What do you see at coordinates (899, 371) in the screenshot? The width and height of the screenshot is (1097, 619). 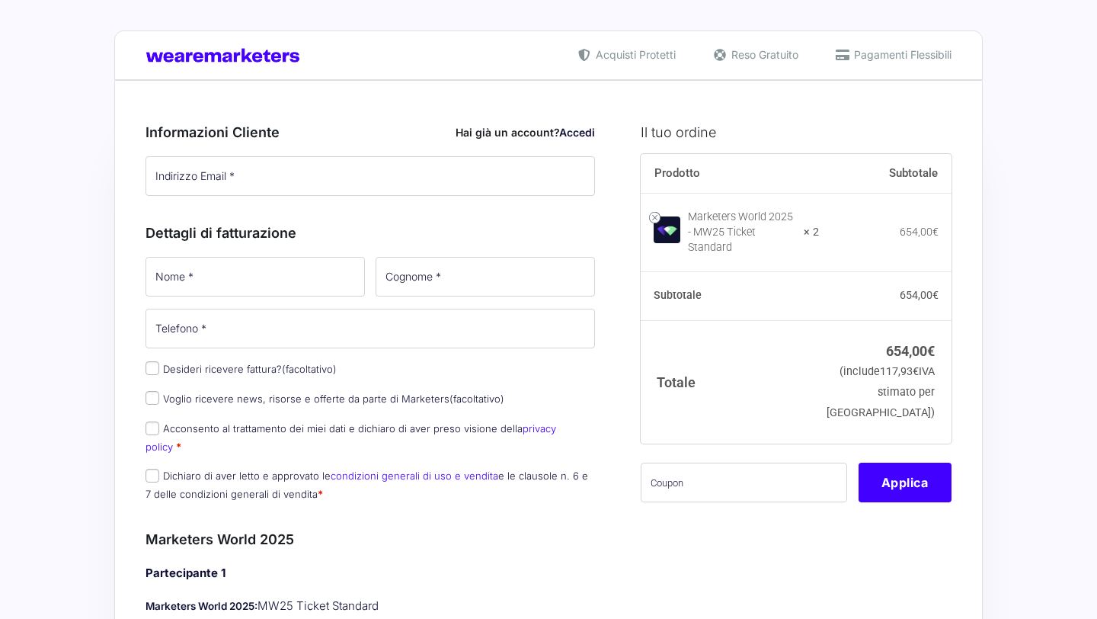 I see `span: 117,93` at bounding box center [899, 371].